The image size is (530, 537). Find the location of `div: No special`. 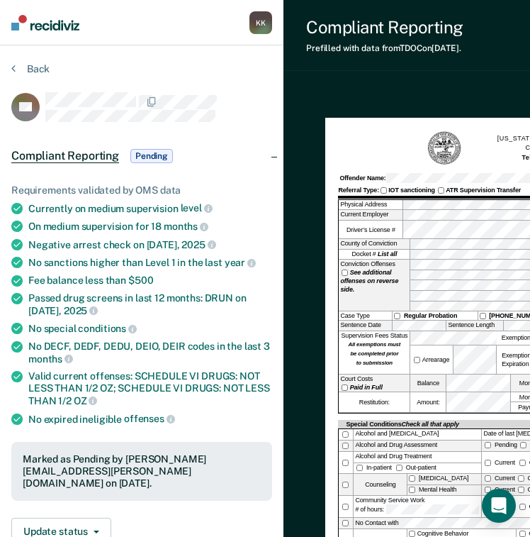

div: No special is located at coordinates (150, 328).